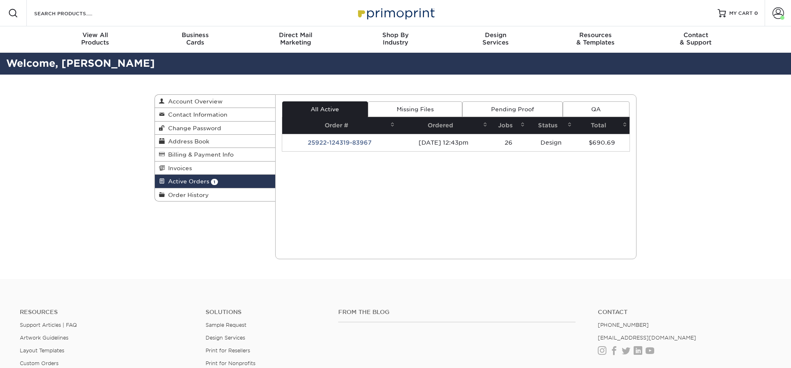 This screenshot has width=791, height=368. What do you see at coordinates (215, 114) in the screenshot?
I see `a: Contact Information` at bounding box center [215, 114].